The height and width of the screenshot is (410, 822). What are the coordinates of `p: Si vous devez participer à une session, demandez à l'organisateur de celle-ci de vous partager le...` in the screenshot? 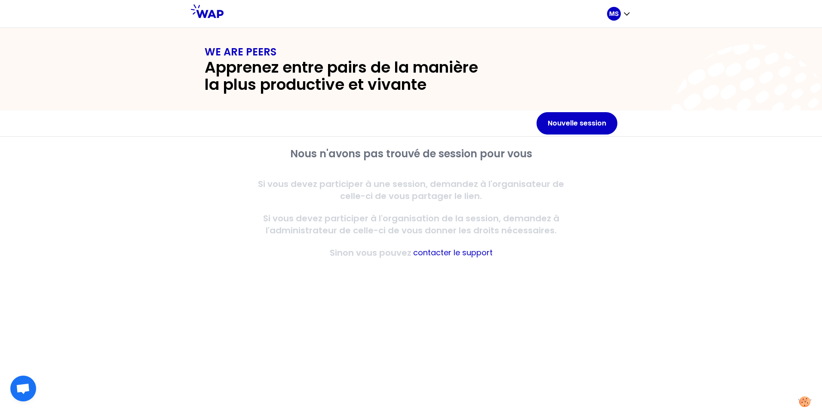 It's located at (411, 190).